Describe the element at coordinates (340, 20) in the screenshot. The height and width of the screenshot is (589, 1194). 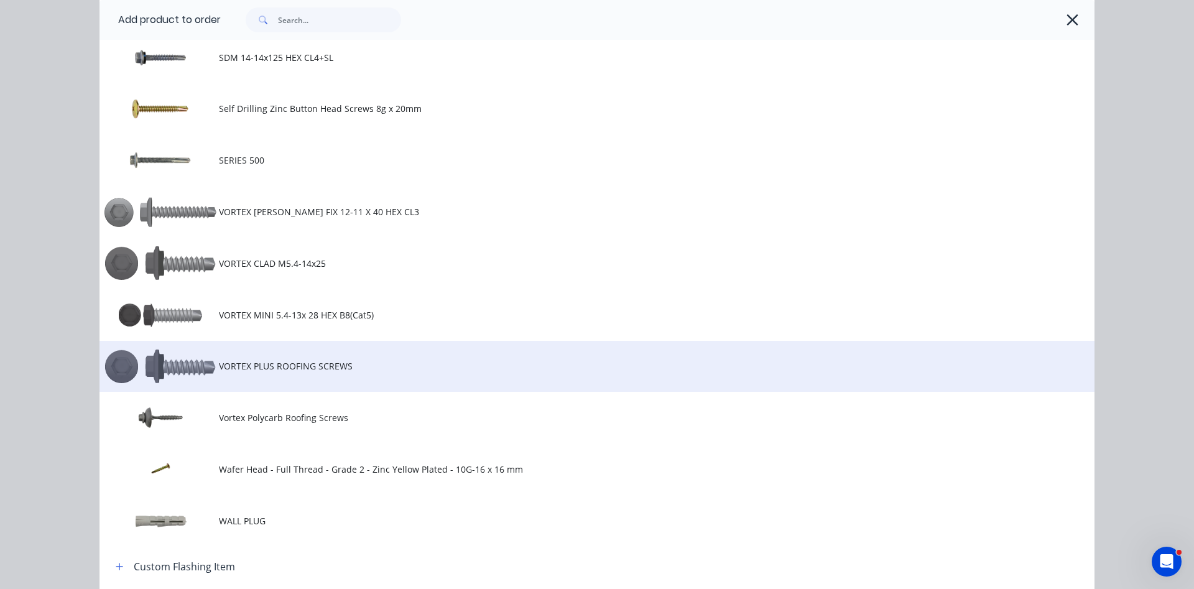
I see `input: Search...` at that location.